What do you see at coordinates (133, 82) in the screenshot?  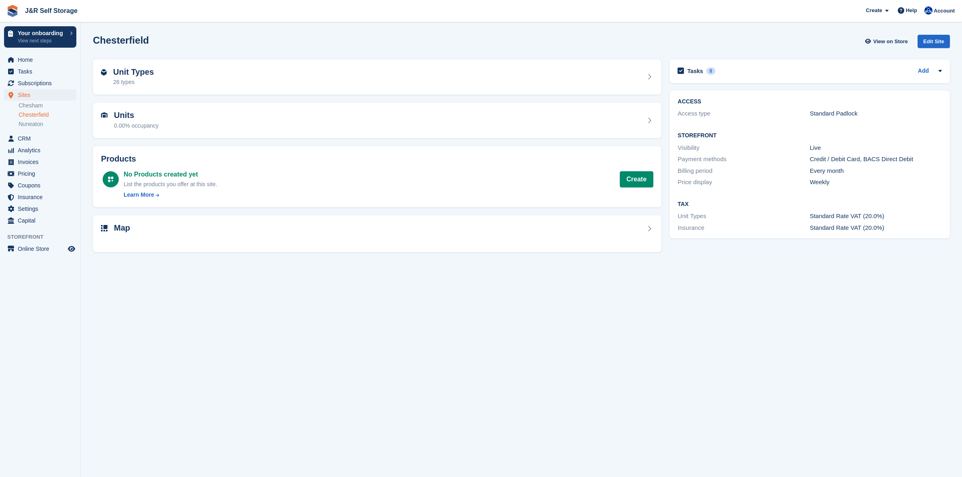 I see `div: 28 types` at bounding box center [133, 82].